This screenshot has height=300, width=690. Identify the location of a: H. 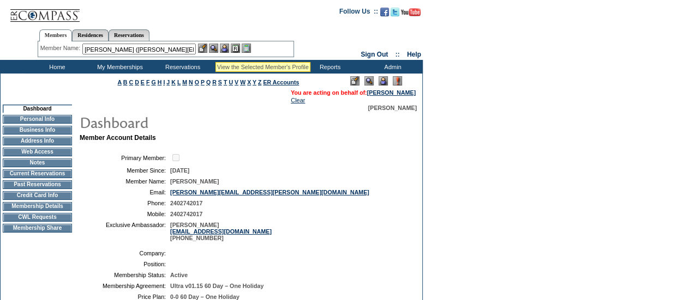
(160, 82).